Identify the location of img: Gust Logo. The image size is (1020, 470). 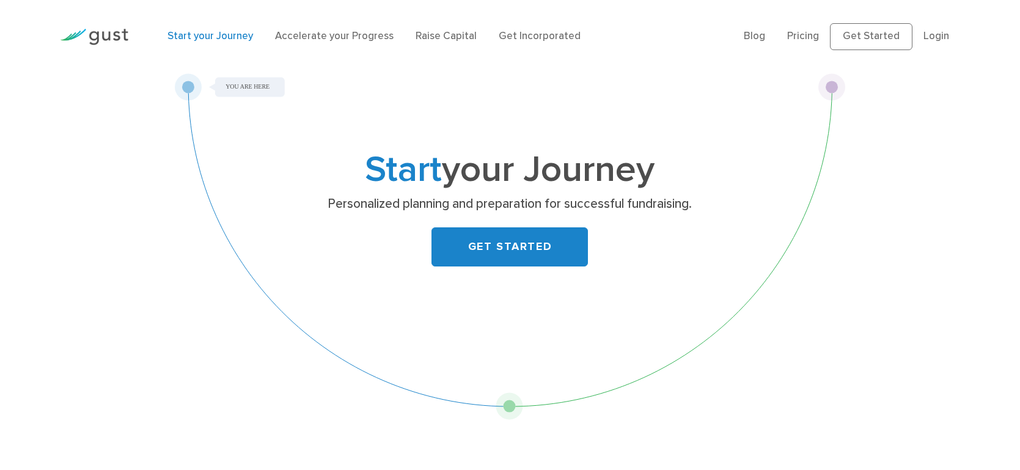
(94, 37).